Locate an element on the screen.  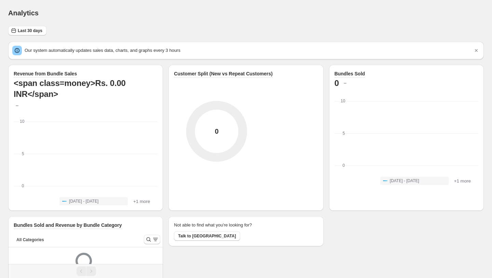
span: Last 30 days is located at coordinates (30, 31).